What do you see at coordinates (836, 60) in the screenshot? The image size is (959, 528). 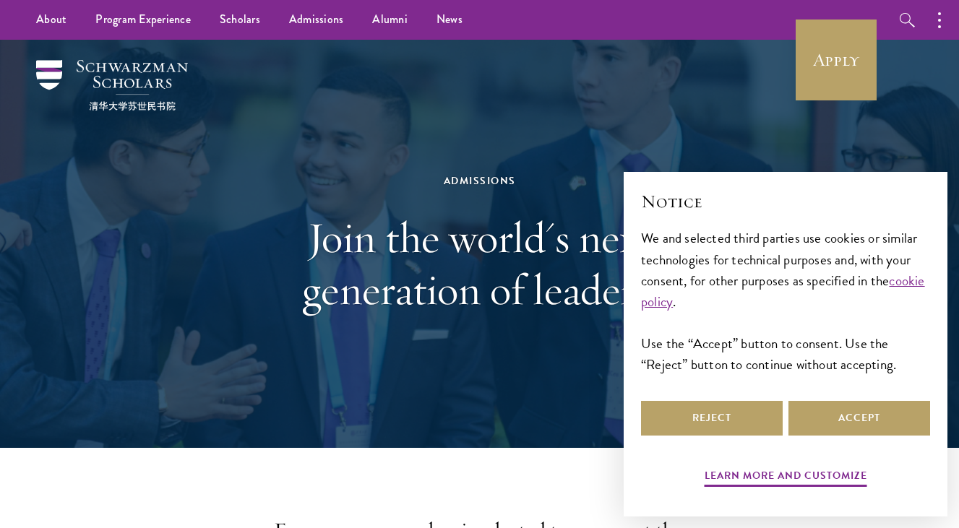 I see `a: Apply` at bounding box center [836, 60].